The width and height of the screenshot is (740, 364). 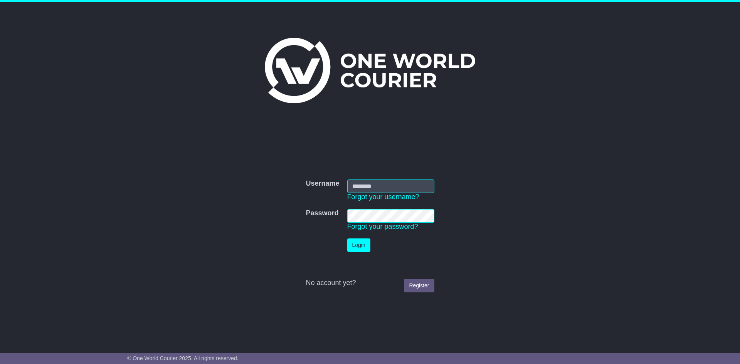 I want to click on button: Login, so click(x=359, y=245).